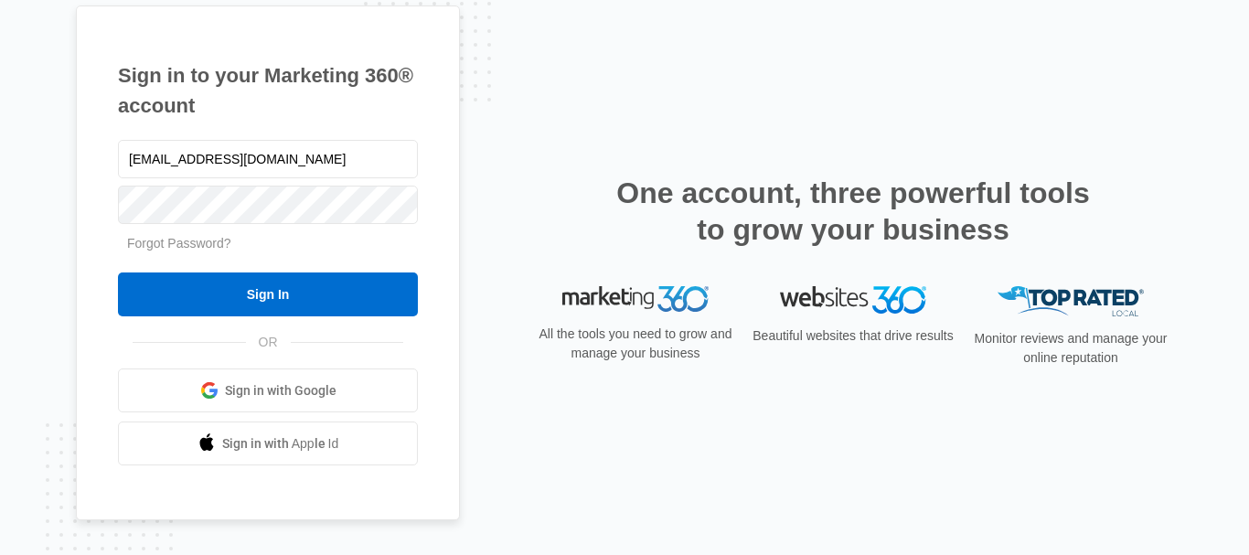 The width and height of the screenshot is (1249, 555). What do you see at coordinates (1070, 301) in the screenshot?
I see `img: Top Rated Local` at bounding box center [1070, 301].